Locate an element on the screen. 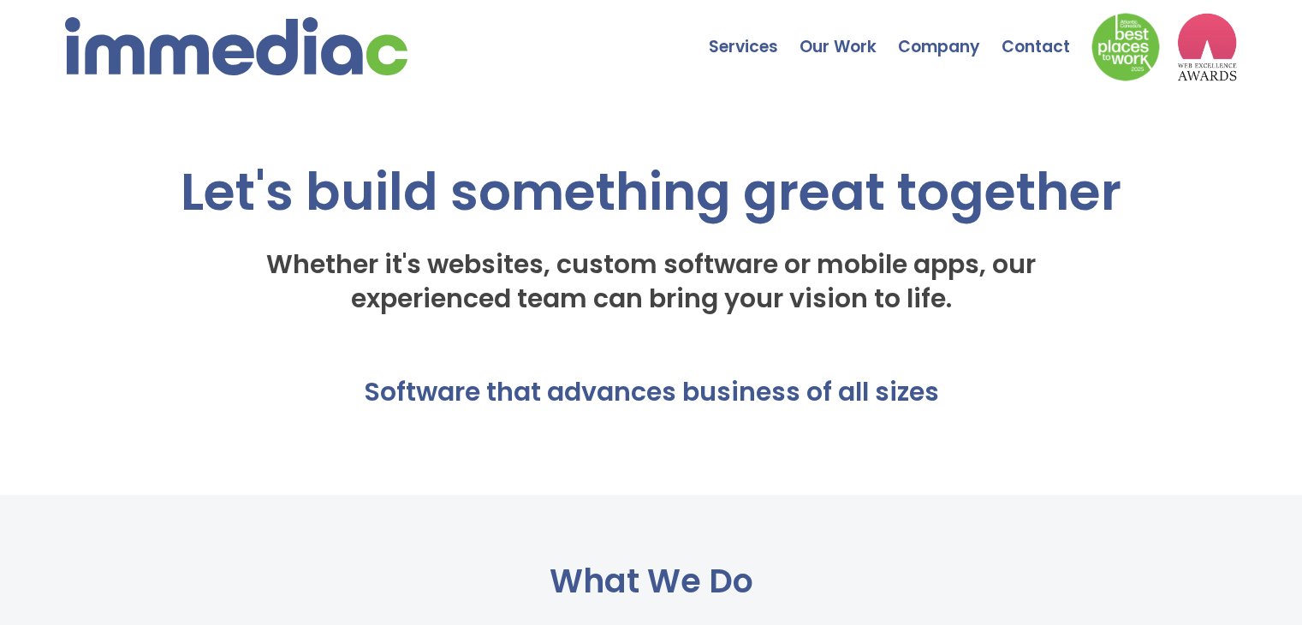 The image size is (1302, 625). a: Contact is located at coordinates (1046, 34).